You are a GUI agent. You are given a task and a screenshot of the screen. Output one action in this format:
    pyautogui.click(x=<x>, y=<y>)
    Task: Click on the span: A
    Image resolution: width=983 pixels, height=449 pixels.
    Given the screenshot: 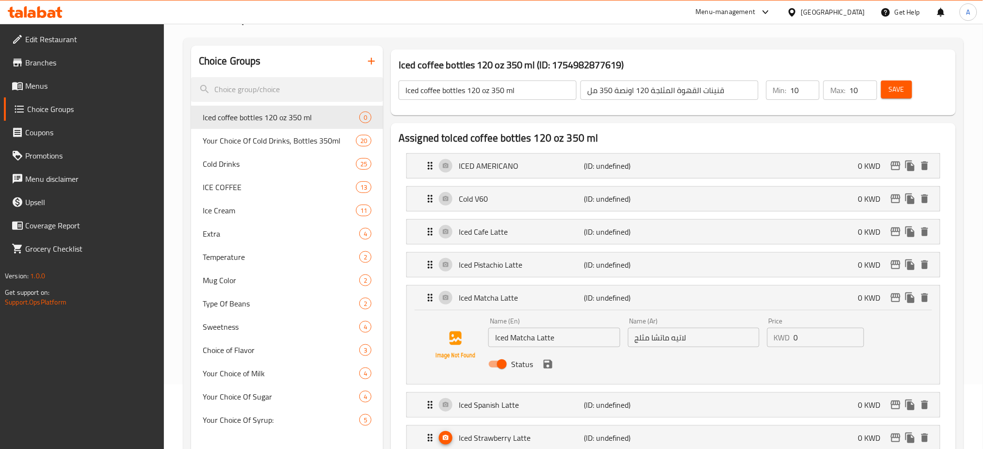 What is the action you would take?
    pyautogui.click(x=968, y=12)
    